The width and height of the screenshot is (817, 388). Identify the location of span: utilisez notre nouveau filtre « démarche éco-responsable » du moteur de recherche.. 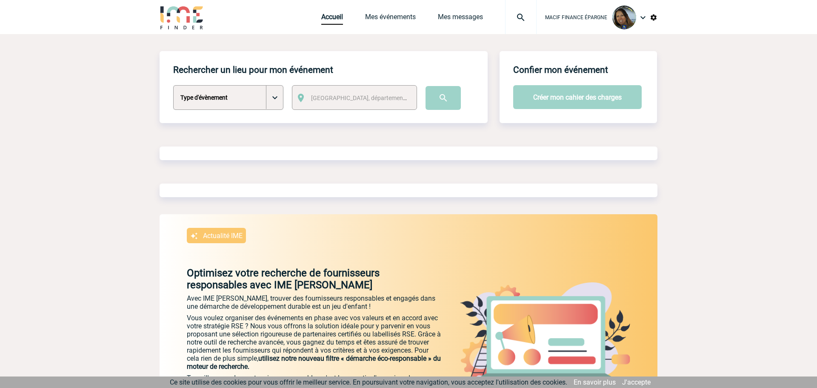
(314, 362).